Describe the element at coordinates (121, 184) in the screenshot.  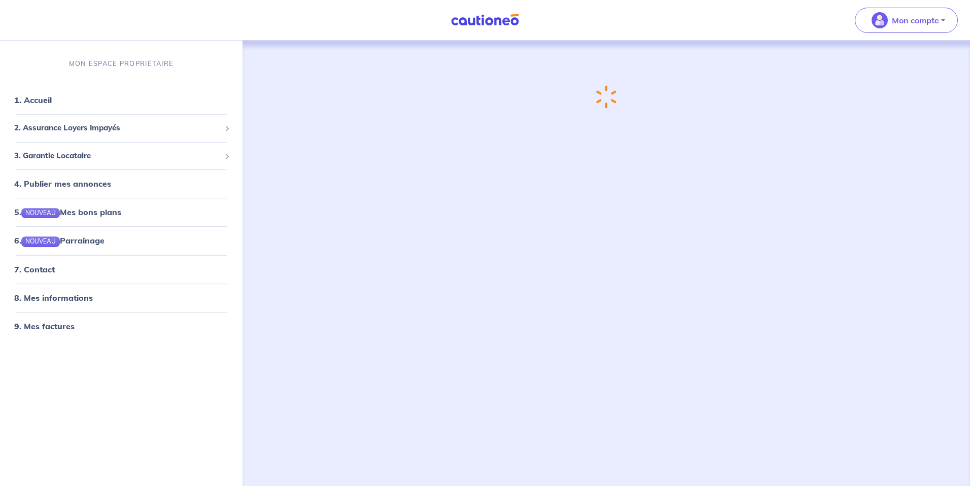
I see `div: 4. Publier mes annonces` at that location.